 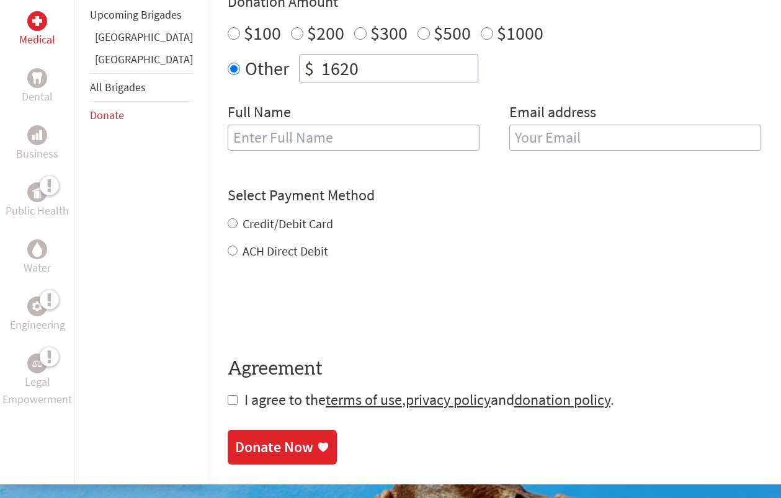 What do you see at coordinates (495, 195) in the screenshot?
I see `h4: Select Payment Method` at bounding box center [495, 195].